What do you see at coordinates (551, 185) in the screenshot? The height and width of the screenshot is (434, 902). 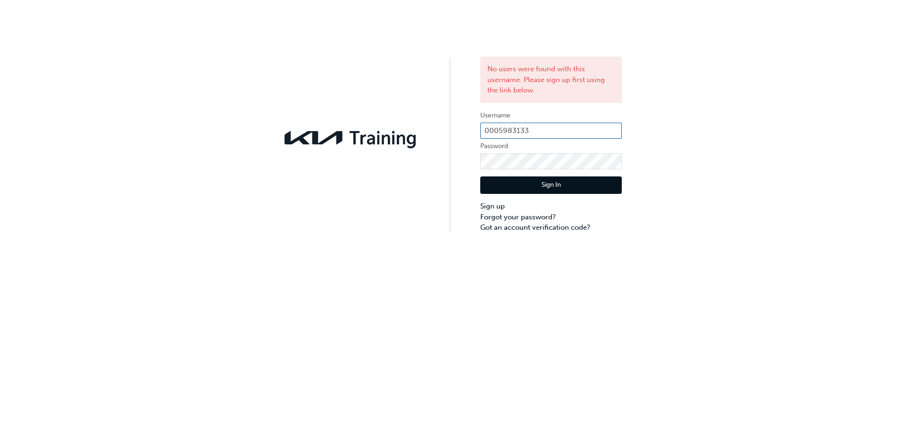 I see `button: Sign In` at bounding box center [551, 185].